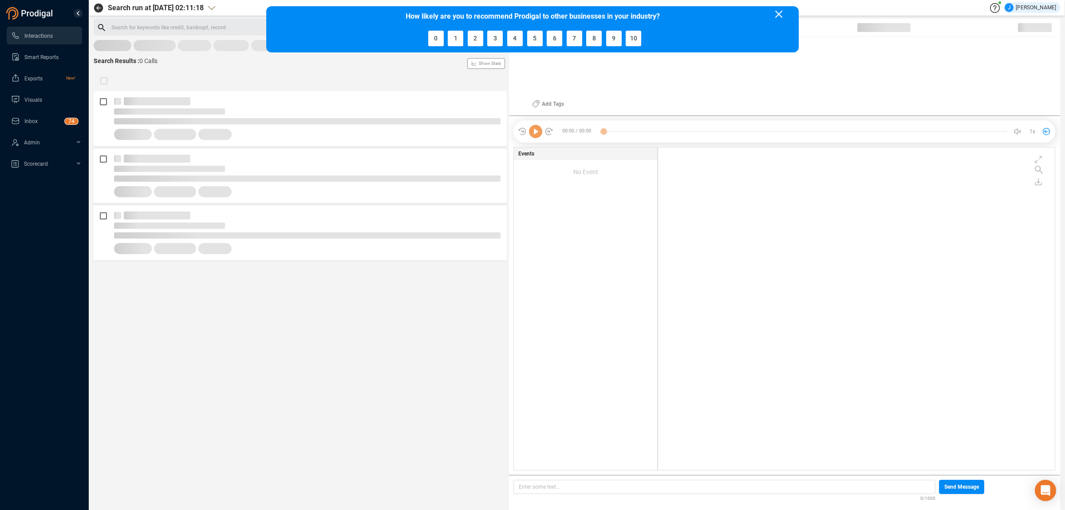  I want to click on span: Smart Reports, so click(41, 57).